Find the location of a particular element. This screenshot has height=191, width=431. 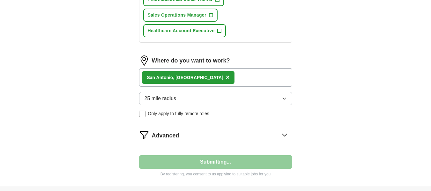

span: 25 mile radius is located at coordinates (160, 99).